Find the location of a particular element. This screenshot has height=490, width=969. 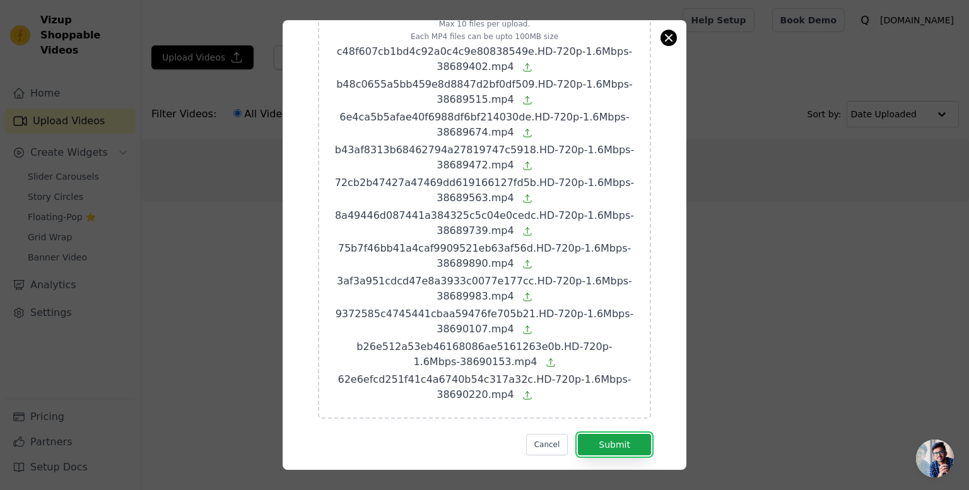

span: b43af8313b68462794a27819747c5918.HD-720p-1.6Mbps-38689472.mp4 is located at coordinates (485, 157).